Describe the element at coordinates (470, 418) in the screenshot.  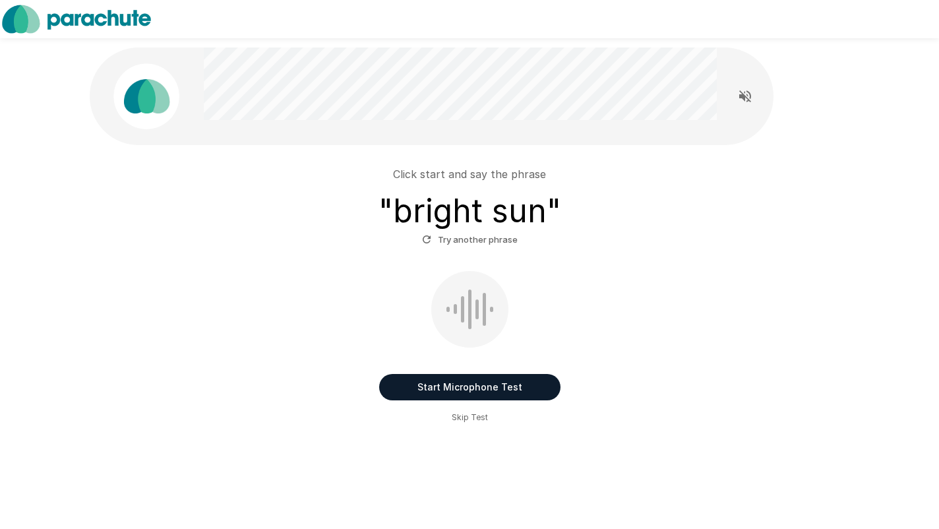
I see `span: Skip Test` at that location.